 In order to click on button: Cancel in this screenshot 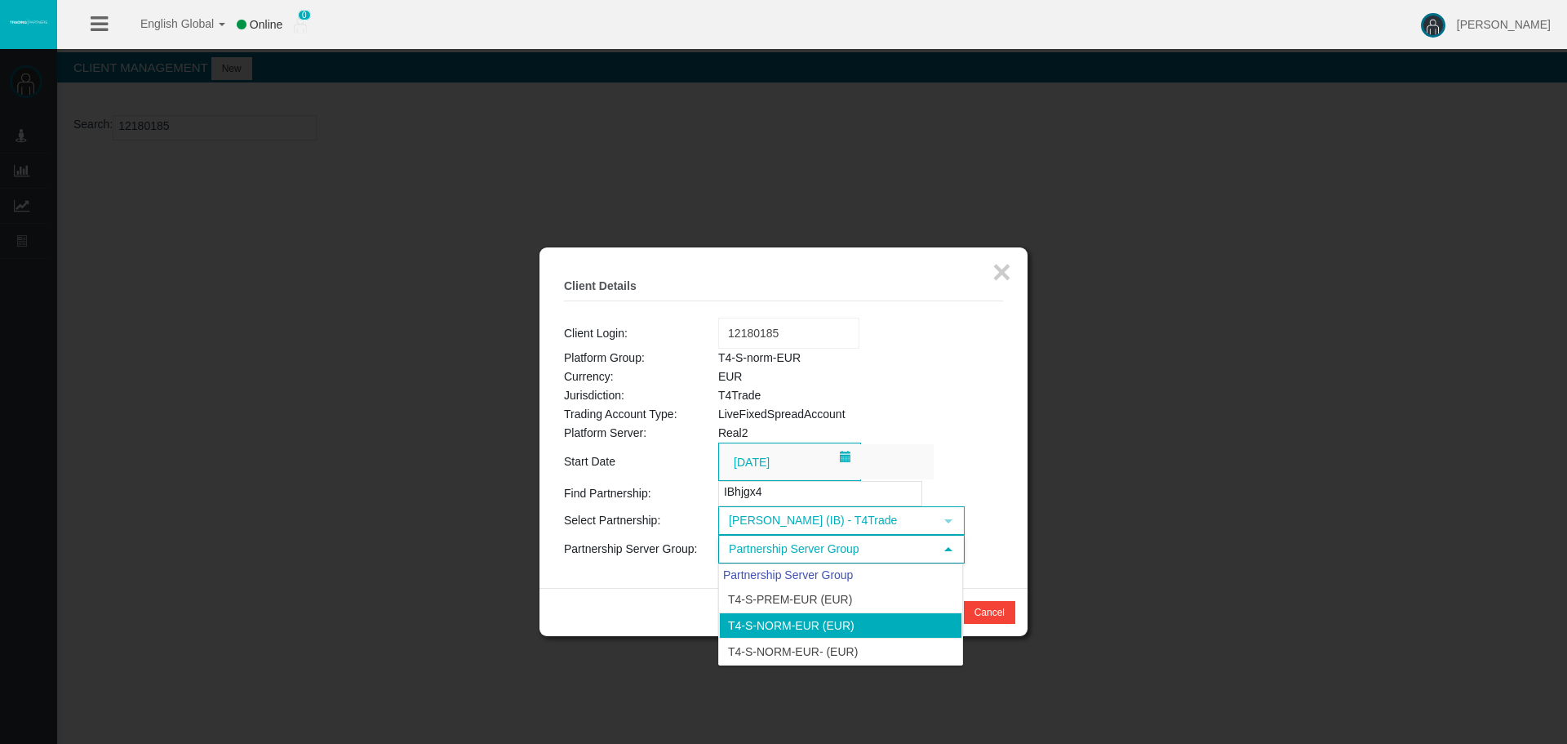, I will do `click(989, 612)`.